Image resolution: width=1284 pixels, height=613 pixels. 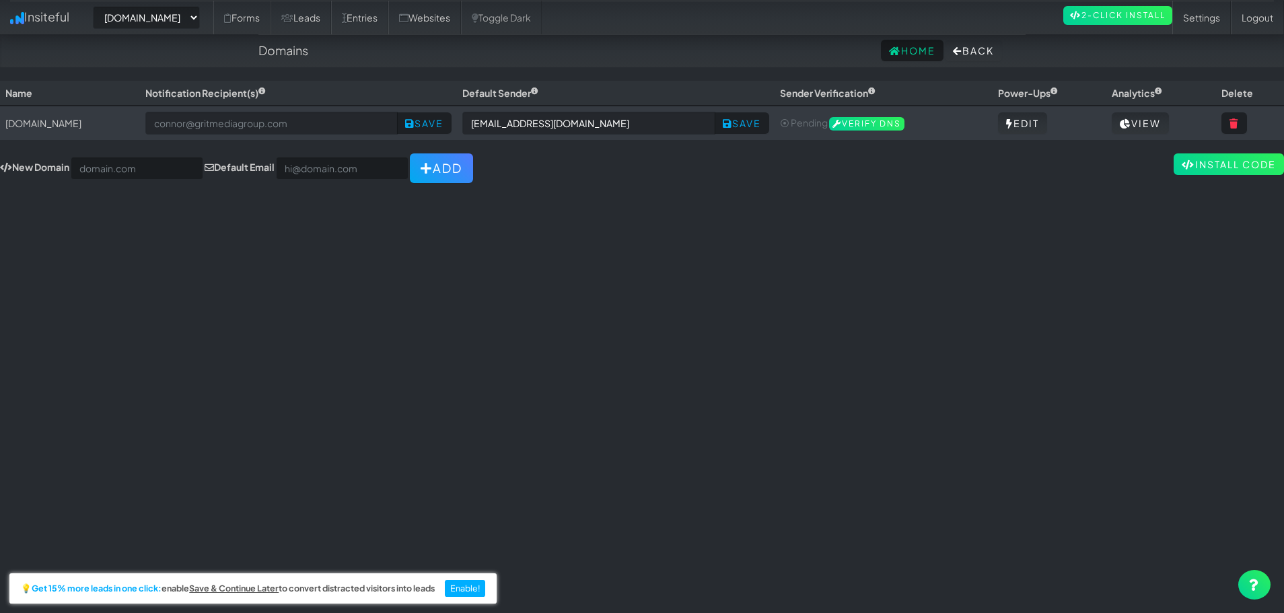 What do you see at coordinates (1257, 17) in the screenshot?
I see `a: Logout` at bounding box center [1257, 17].